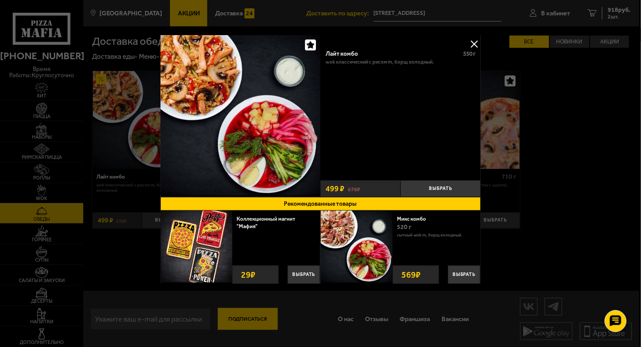  I want to click on s: 678 ₽, so click(354, 188).